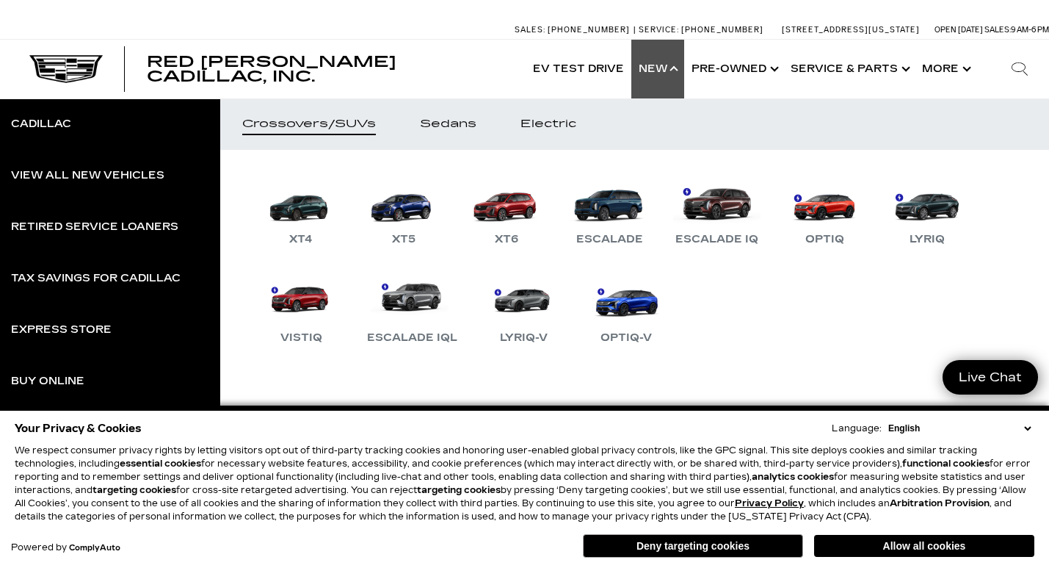  I want to click on div: Crossovers/SUVs, so click(309, 124).